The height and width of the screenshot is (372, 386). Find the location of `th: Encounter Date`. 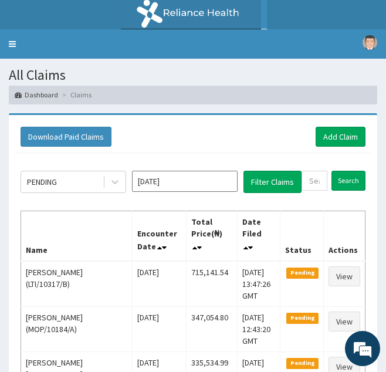

th: Encounter Date is located at coordinates (159, 236).